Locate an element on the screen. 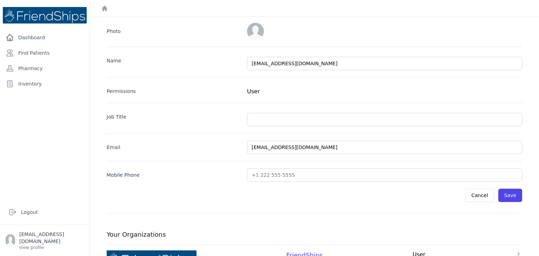  h3: Your Organizations is located at coordinates (314, 235).